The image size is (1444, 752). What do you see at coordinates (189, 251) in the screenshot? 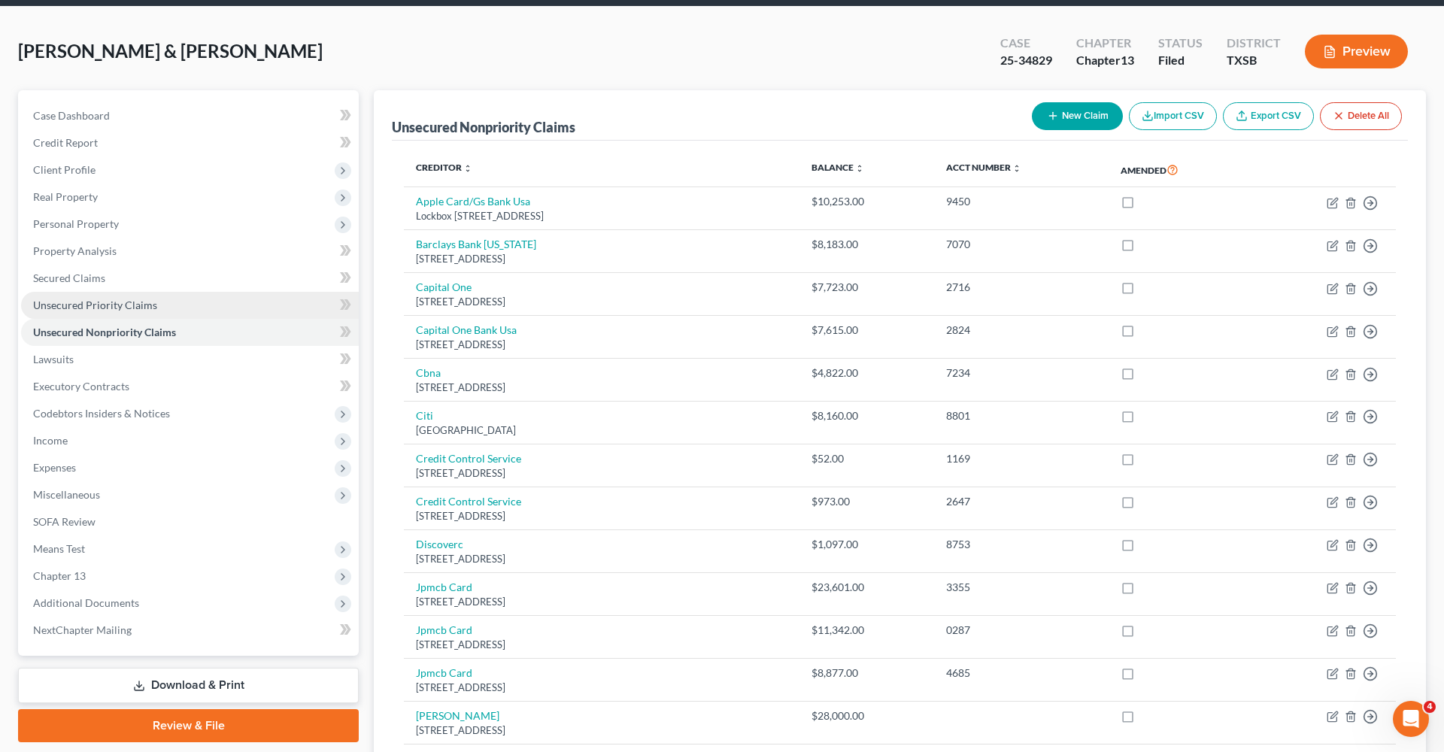
I see `a: Property Analysis` at bounding box center [189, 251].